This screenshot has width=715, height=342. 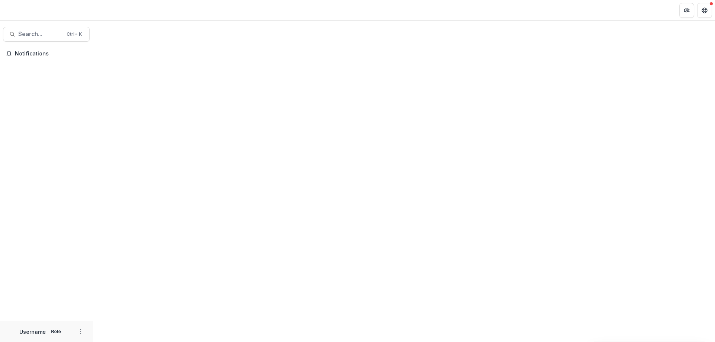 I want to click on button: Search..., so click(x=46, y=34).